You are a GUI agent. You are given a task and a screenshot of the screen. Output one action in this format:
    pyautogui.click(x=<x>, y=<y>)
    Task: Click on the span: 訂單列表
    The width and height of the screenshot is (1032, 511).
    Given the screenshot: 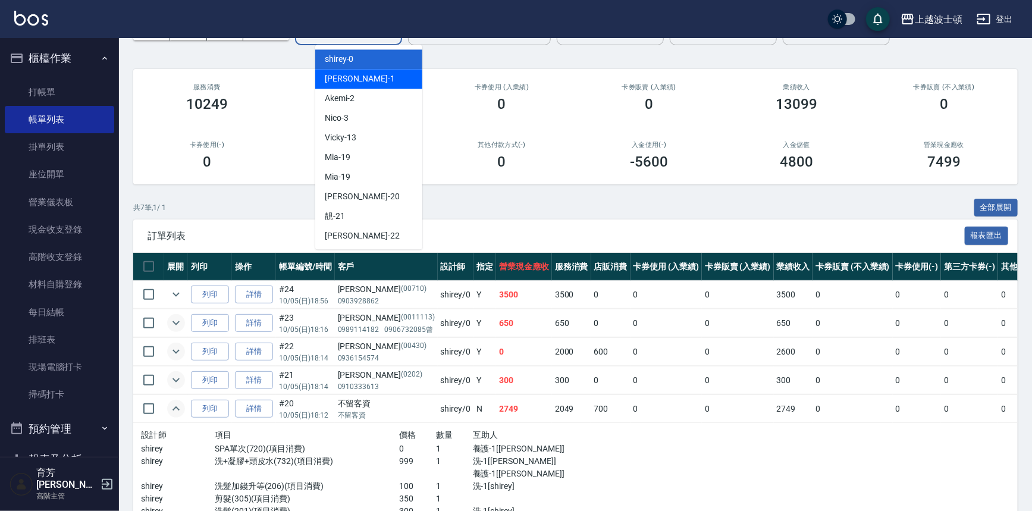 What is the action you would take?
    pyautogui.click(x=556, y=236)
    